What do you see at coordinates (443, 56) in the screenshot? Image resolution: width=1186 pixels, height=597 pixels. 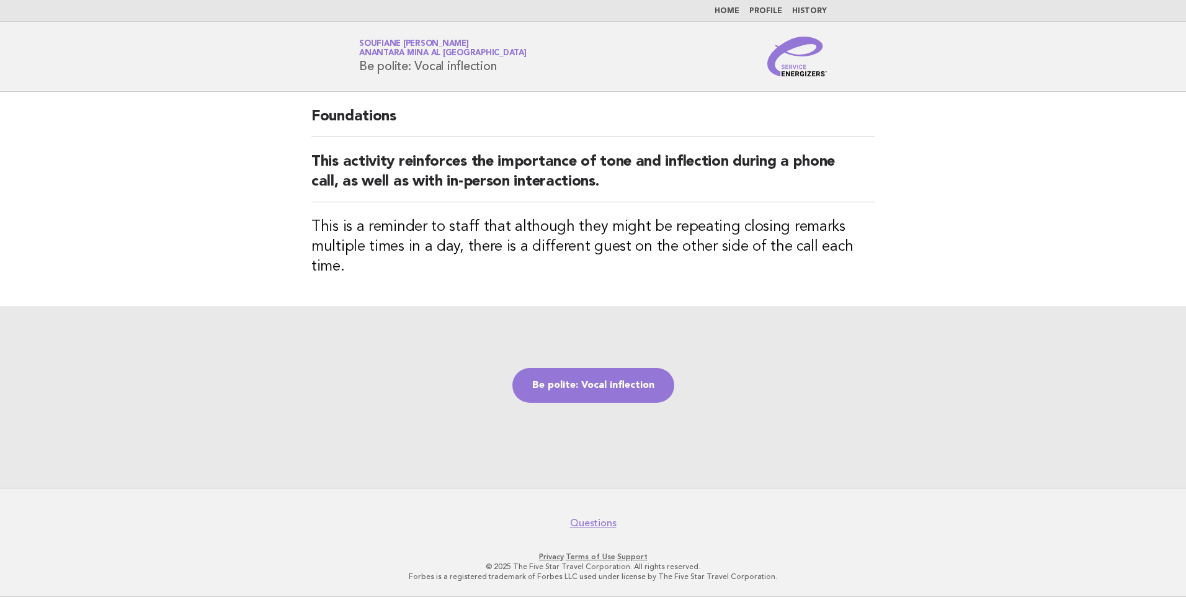 I see `h1: Be polite: Vocal inflection` at bounding box center [443, 56].